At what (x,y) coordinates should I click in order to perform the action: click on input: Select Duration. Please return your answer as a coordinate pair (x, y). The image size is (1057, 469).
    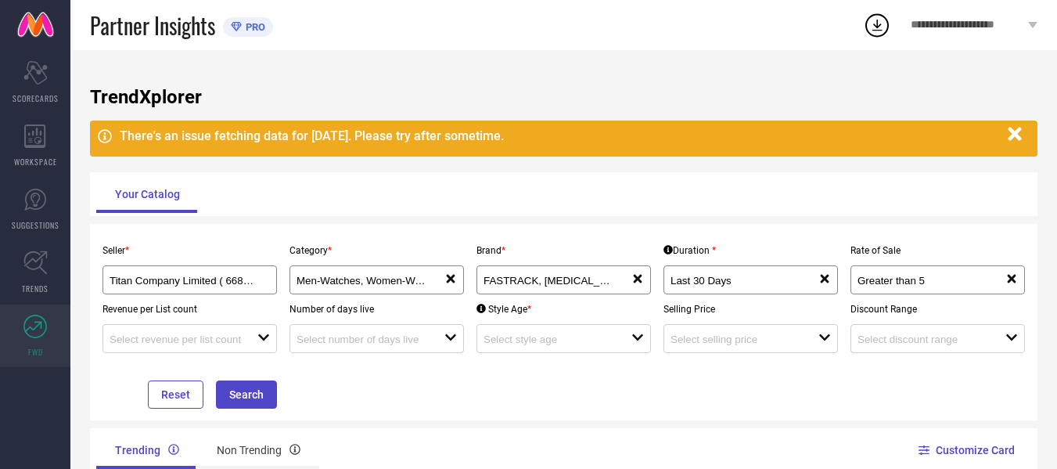
    Looking at the image, I should click on (737, 280).